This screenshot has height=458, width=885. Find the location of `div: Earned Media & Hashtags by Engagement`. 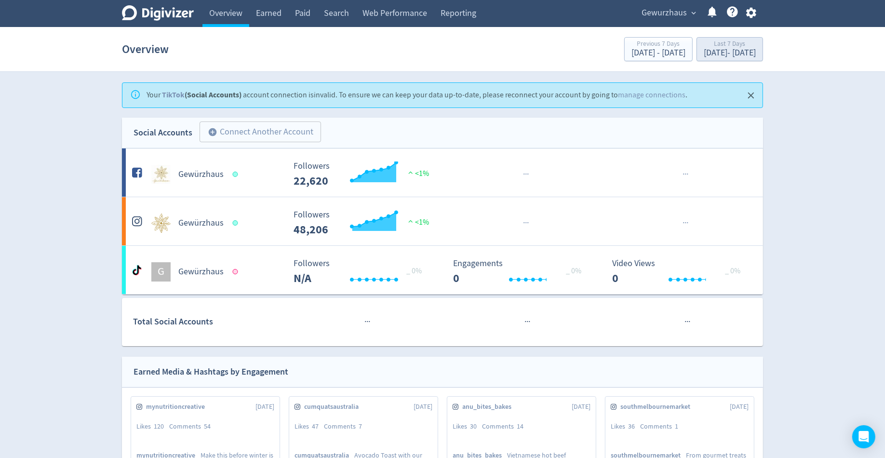

div: Earned Media & Hashtags by Engagement is located at coordinates (211, 372).